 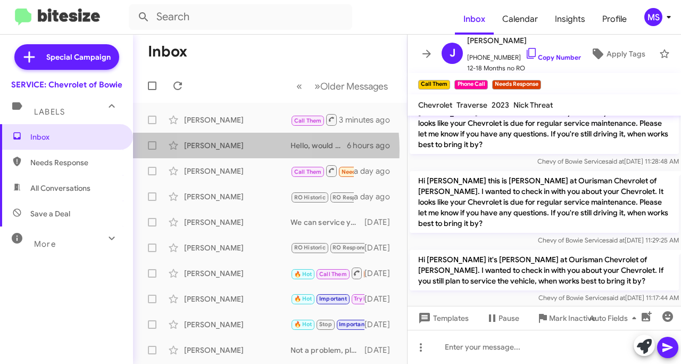 What do you see at coordinates (472, 105) in the screenshot?
I see `span: Traverse` at bounding box center [472, 105].